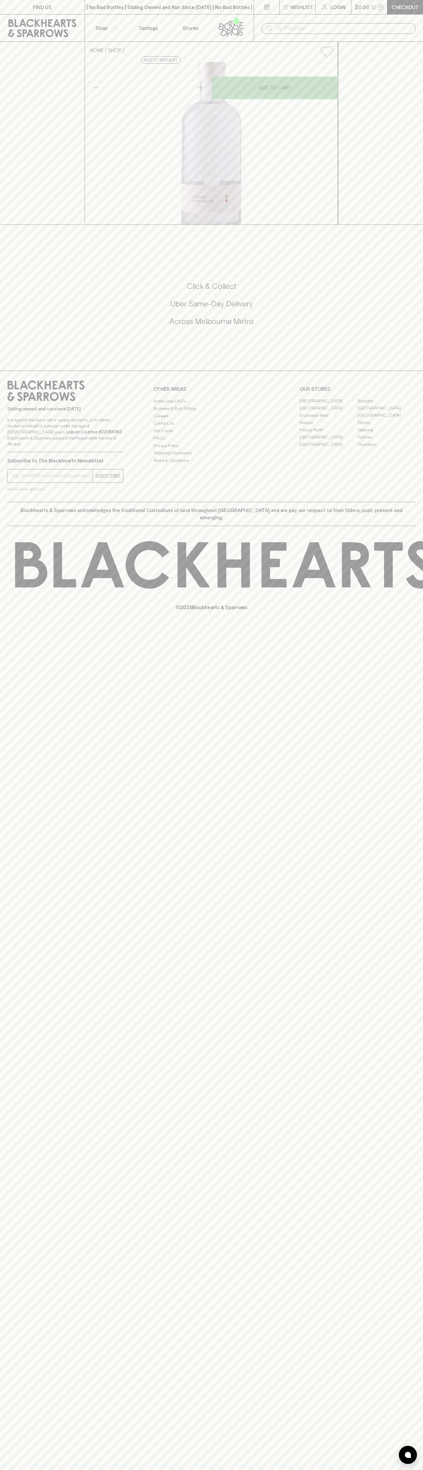  I want to click on a: Business & Bulk Gifting, so click(212, 409).